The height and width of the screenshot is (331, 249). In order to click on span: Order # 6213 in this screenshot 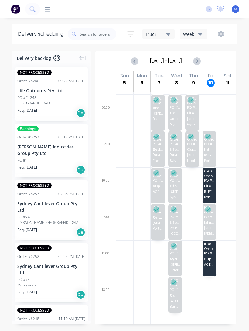, I will do `click(192, 139)`.